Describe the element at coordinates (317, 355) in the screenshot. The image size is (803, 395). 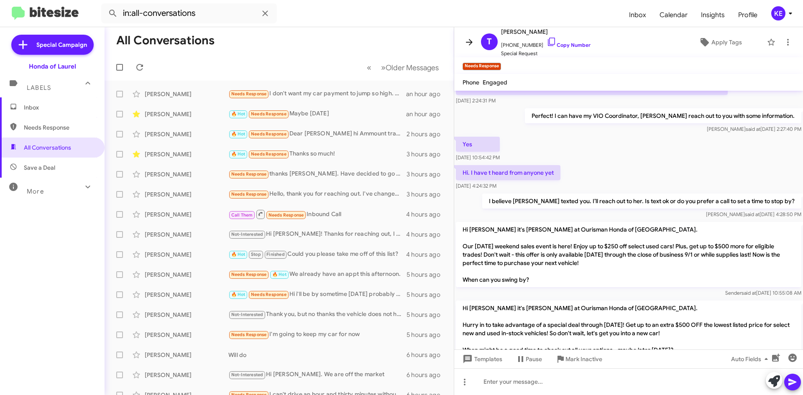
I see `div: Will do` at that location.